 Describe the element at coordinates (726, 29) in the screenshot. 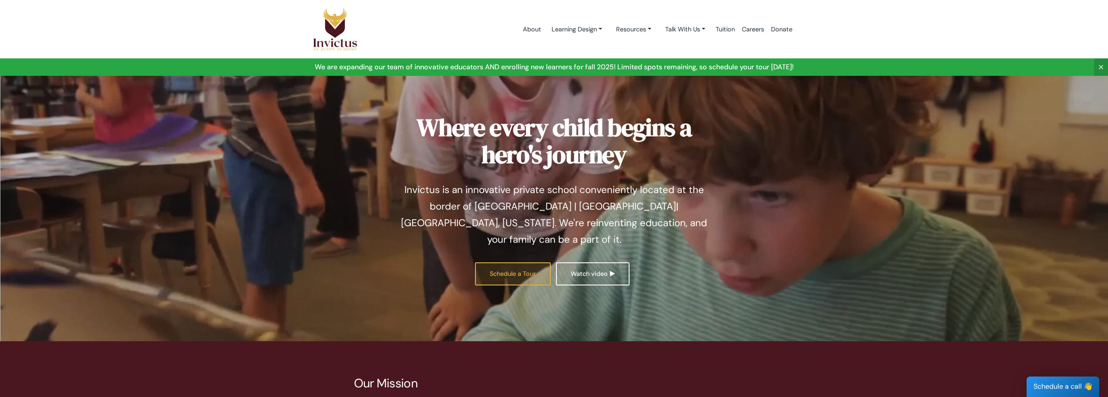

I see `a: Tuition` at that location.